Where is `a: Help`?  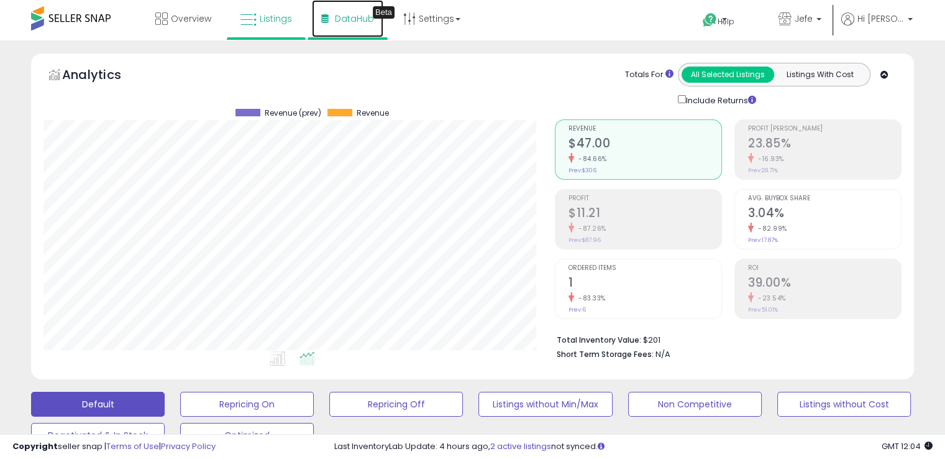 a: Help is located at coordinates (726, 22).